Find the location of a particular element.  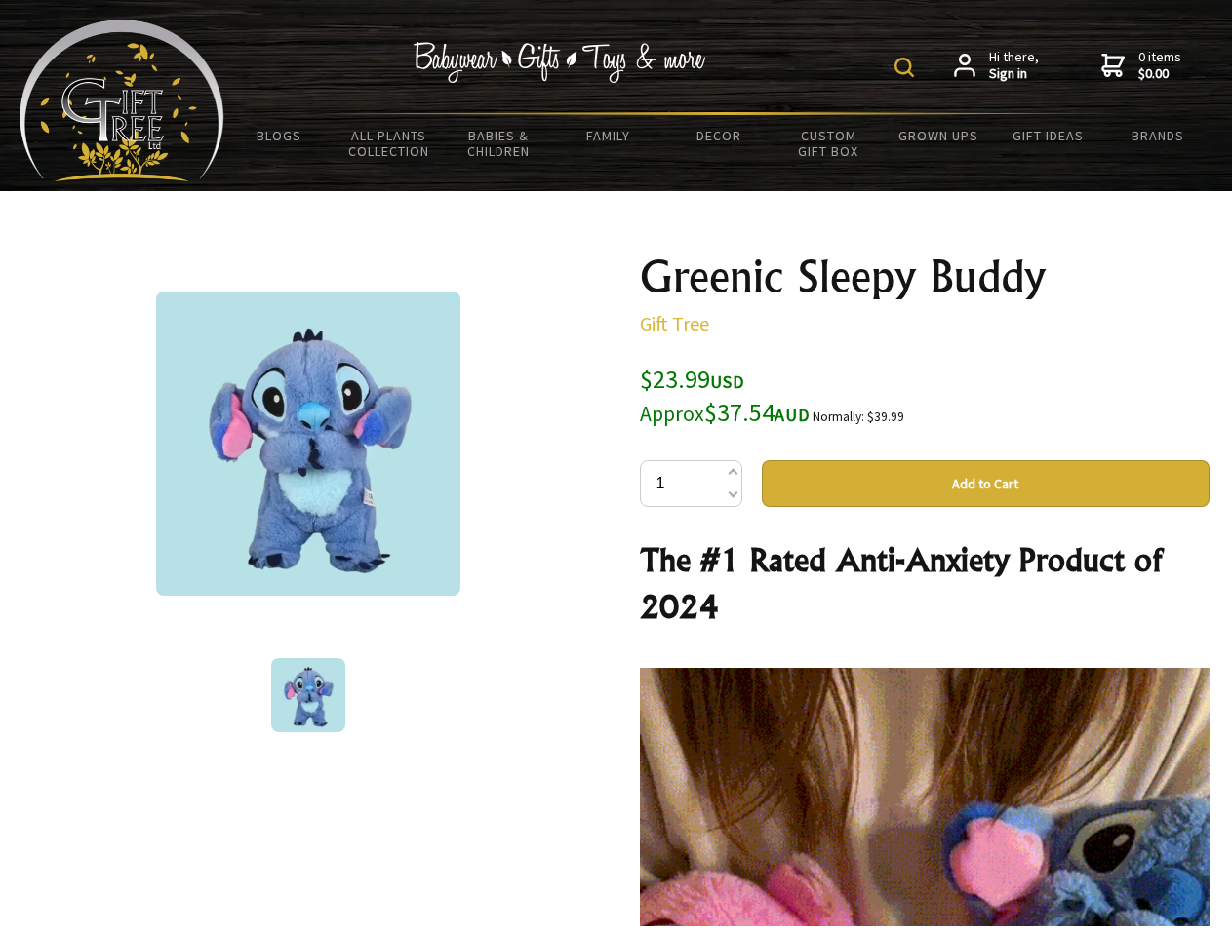

a: All Plants Collection is located at coordinates (389, 143).